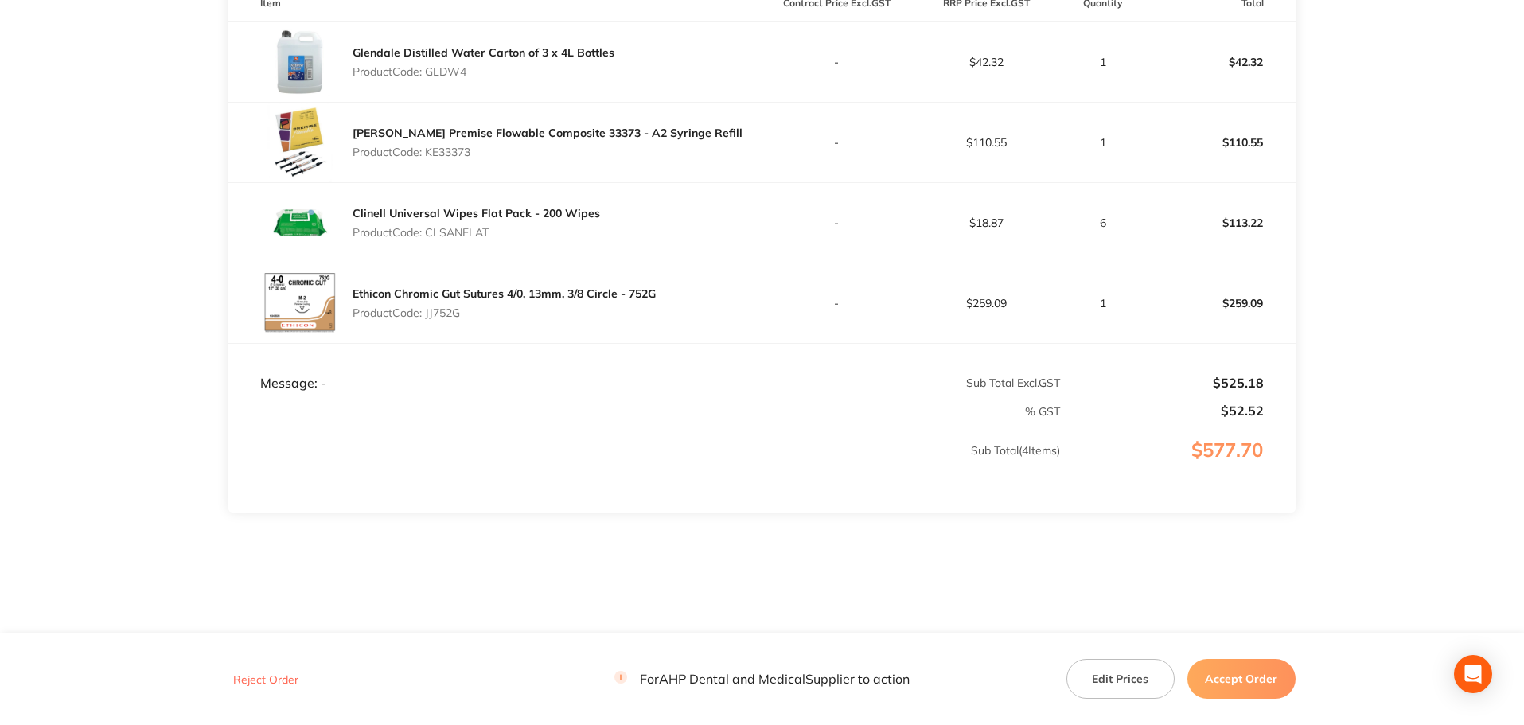 The image size is (1524, 725). Describe the element at coordinates (483, 72) in the screenshot. I see `p: Product Code: GLDW4` at that location.